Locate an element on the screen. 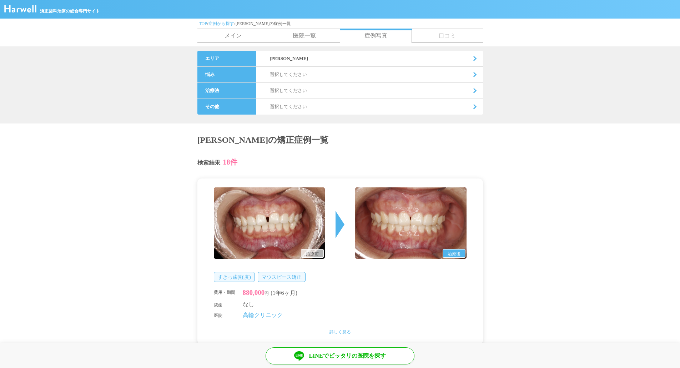 The image size is (680, 368). dt: 悩み is located at coordinates (227, 75).